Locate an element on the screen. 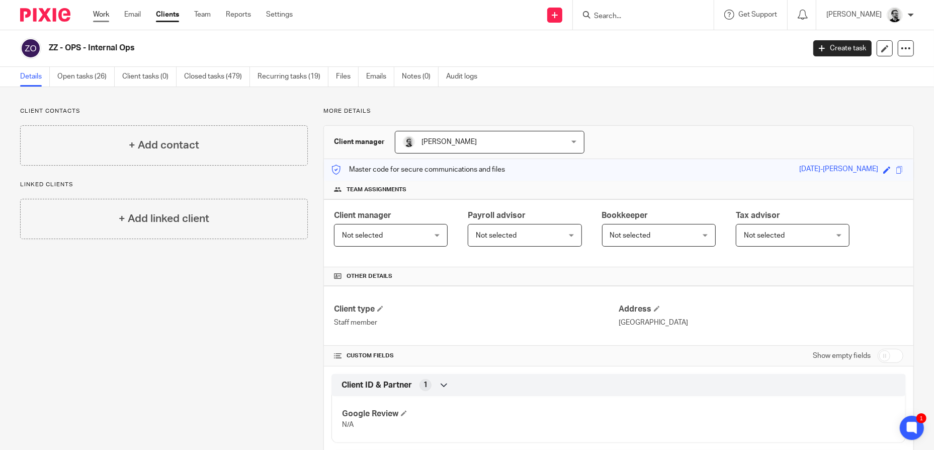 The width and height of the screenshot is (934, 450). h4: + Add contact is located at coordinates (164, 145).